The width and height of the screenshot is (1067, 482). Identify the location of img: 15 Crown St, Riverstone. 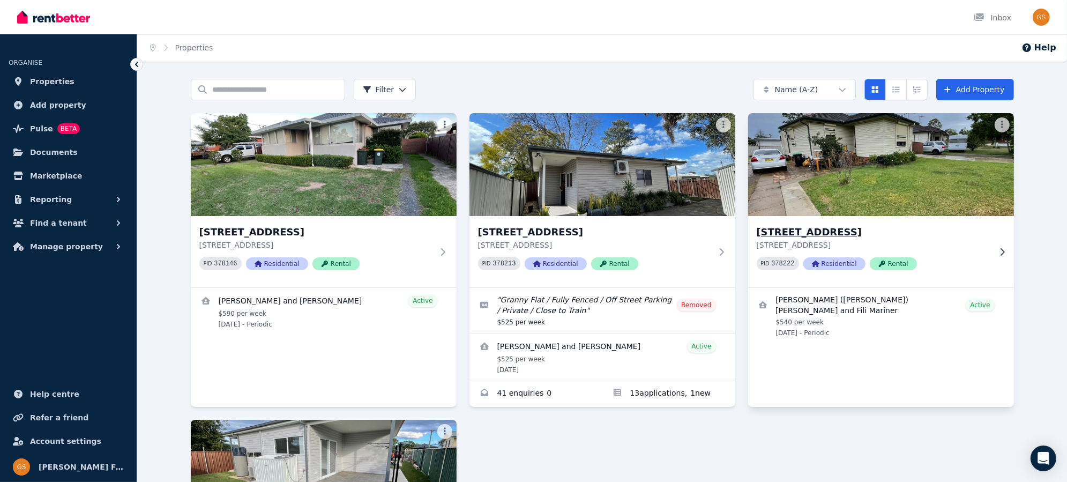
(324, 164).